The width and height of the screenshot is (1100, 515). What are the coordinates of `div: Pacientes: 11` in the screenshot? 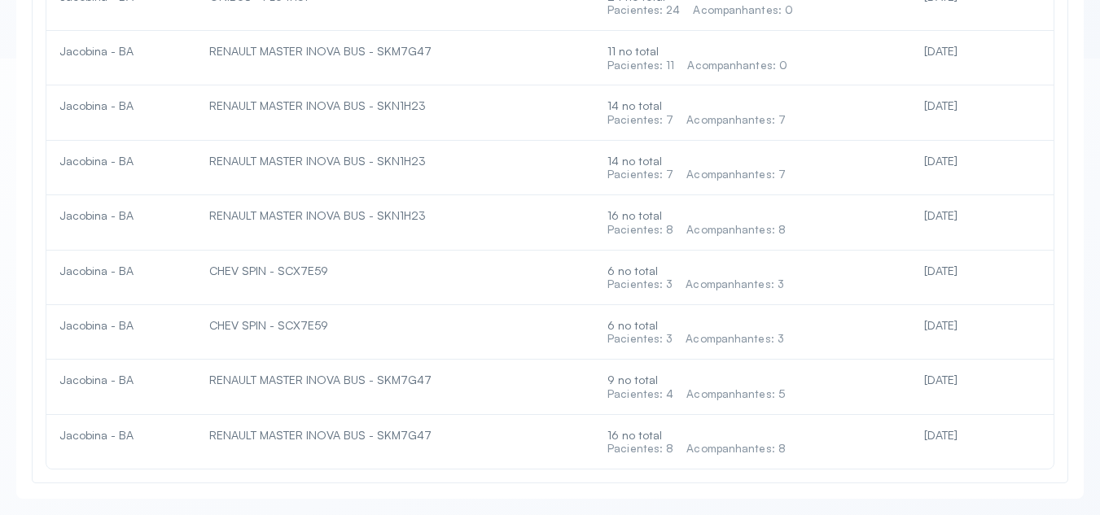 It's located at (641, 65).